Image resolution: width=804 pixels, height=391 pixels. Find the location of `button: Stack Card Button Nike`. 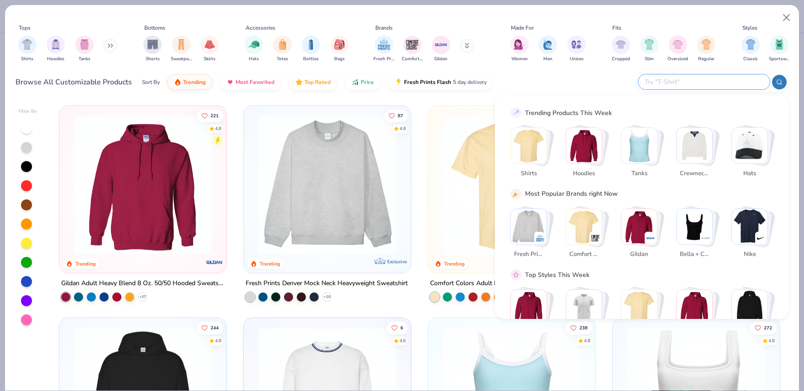

button: Stack Card Button Nike is located at coordinates (752, 236).